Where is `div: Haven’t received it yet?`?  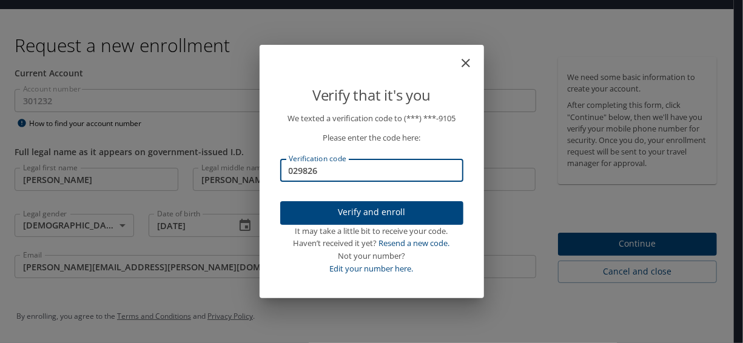
div: Haven’t received it yet? is located at coordinates (372, 243).